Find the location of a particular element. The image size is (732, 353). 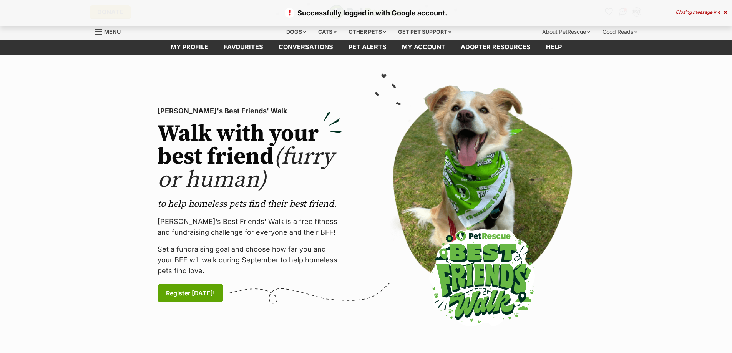

a: My account is located at coordinates (423, 47).